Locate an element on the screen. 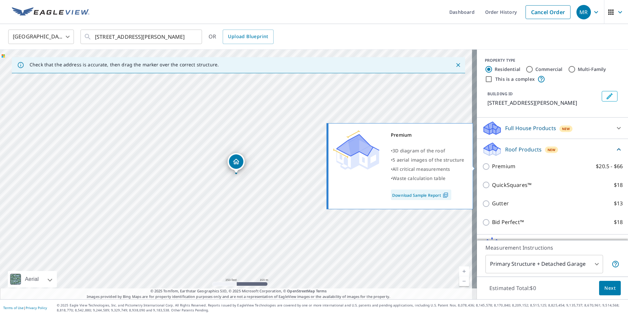 The image size is (628, 316). a: Terms is located at coordinates (321, 291).